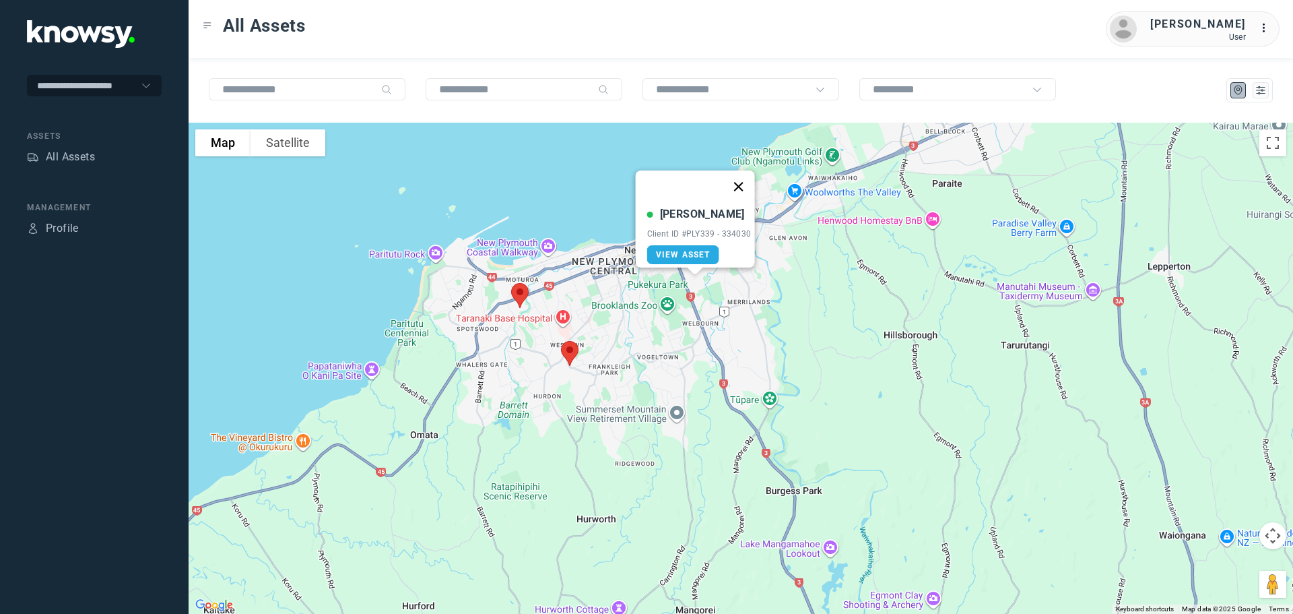 This screenshot has height=614, width=1293. I want to click on button: Map camera controls, so click(1273, 535).